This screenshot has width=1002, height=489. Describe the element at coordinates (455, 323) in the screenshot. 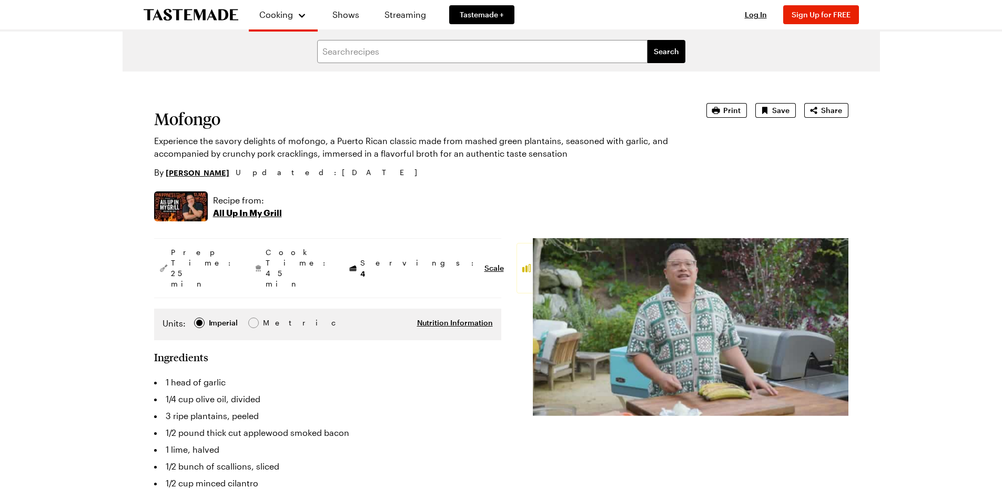

I see `button: Nutrition Information` at that location.